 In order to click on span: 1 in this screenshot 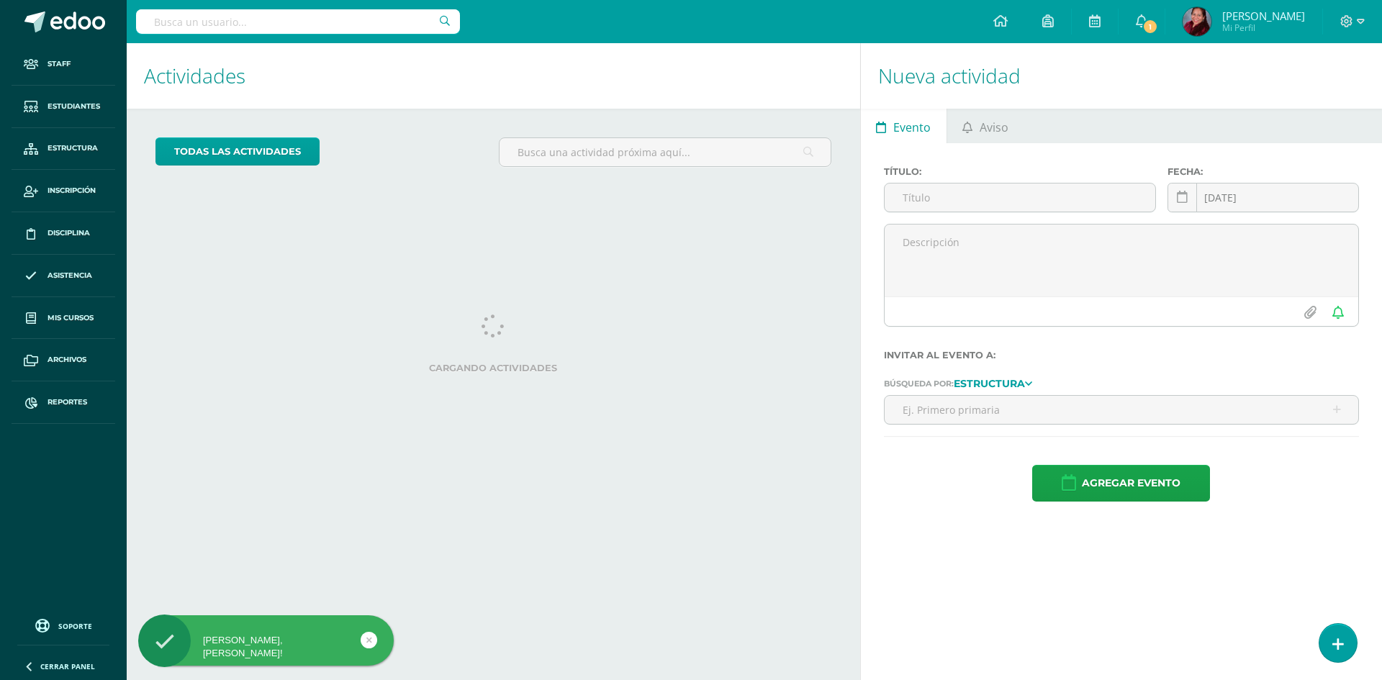, I will do `click(1150, 27)`.